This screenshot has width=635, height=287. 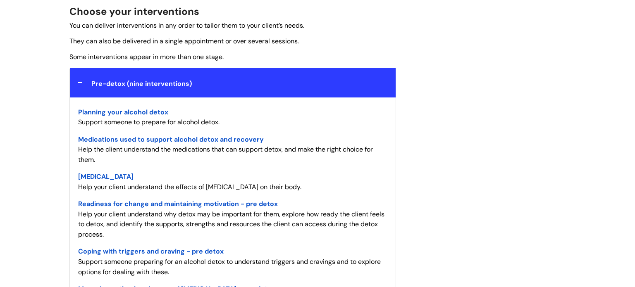 What do you see at coordinates (151, 251) in the screenshot?
I see `a: Coping with triggers and craving - pre detox` at bounding box center [151, 251].